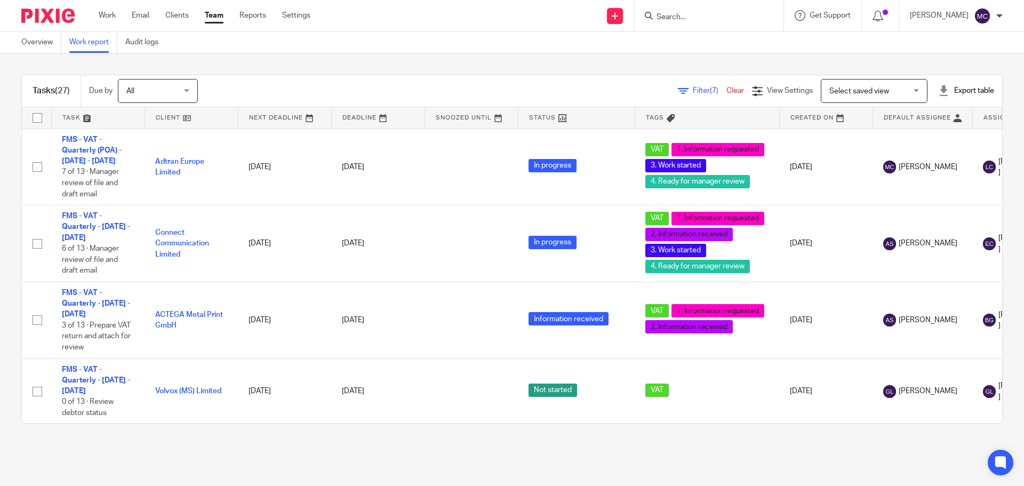 The width and height of the screenshot is (1024, 486). I want to click on a: Connect Communication Limited, so click(182, 243).